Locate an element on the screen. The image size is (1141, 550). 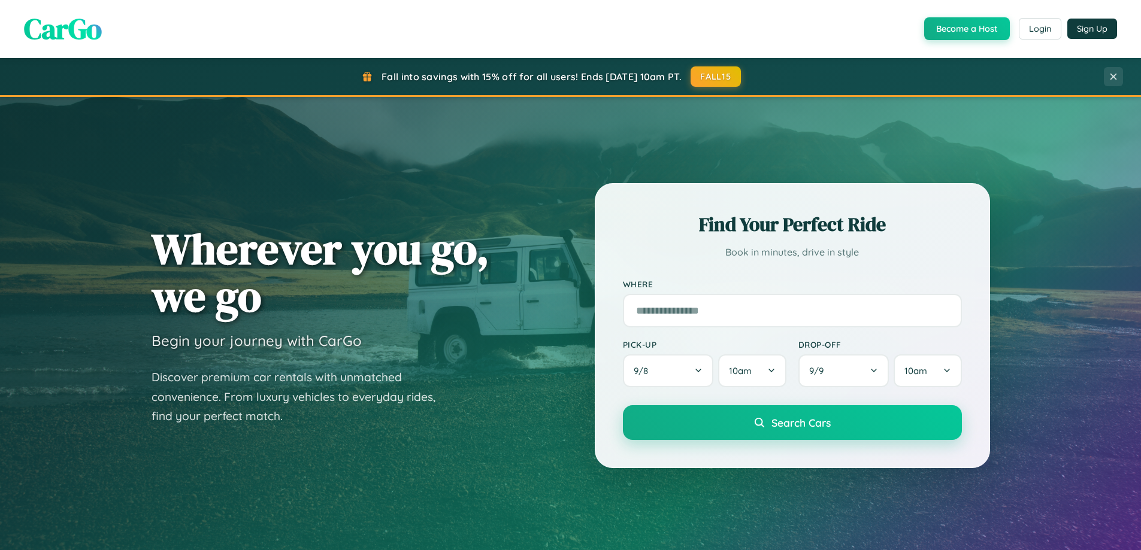
label: Where is located at coordinates (792, 284).